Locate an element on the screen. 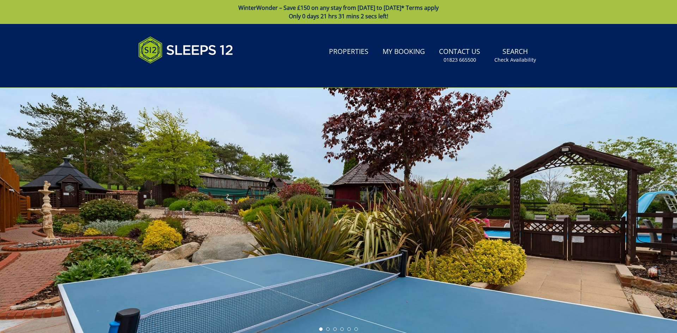 This screenshot has height=333, width=677. img: Sleeps 12 is located at coordinates (186, 50).